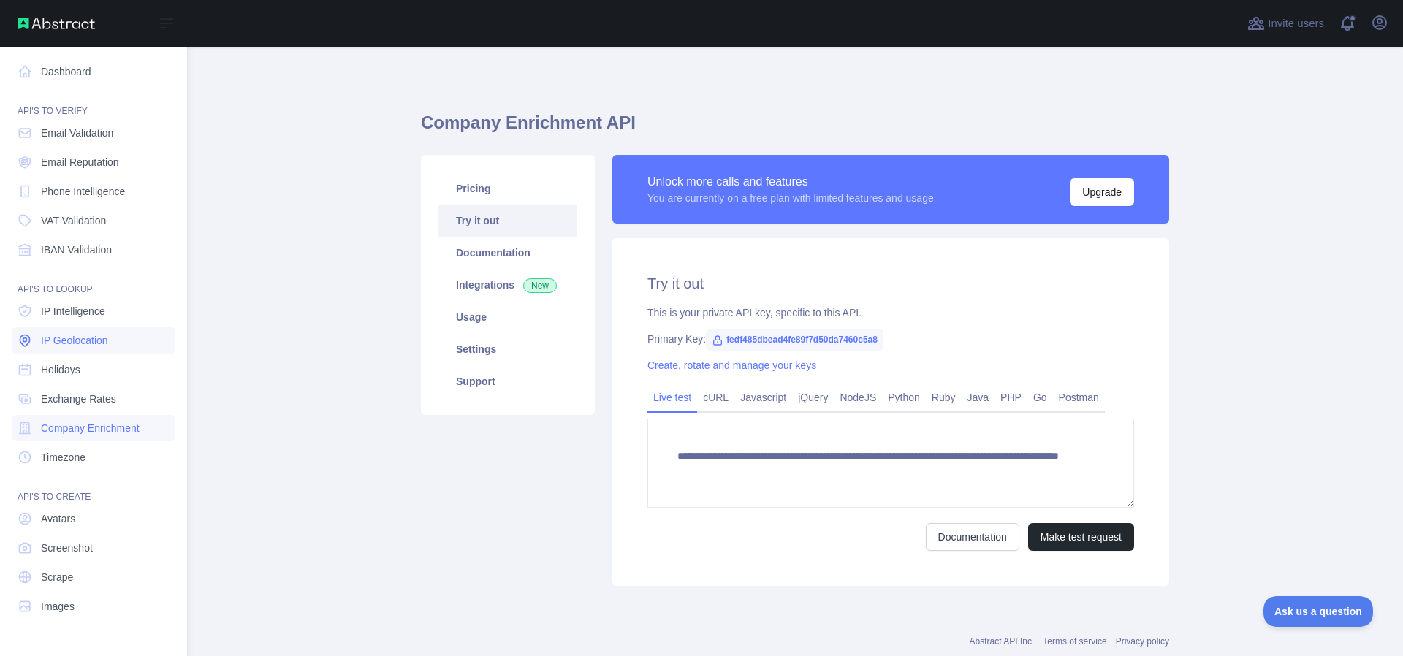 The height and width of the screenshot is (656, 1403). What do you see at coordinates (812, 397) in the screenshot?
I see `a: jQuery` at bounding box center [812, 397].